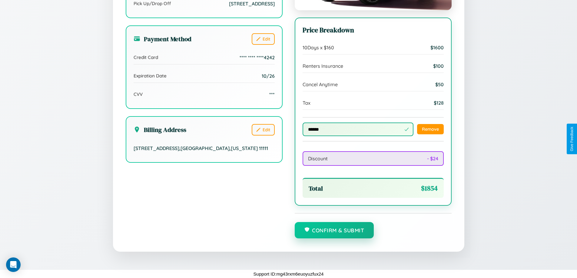 The image size is (577, 278). Describe the element at coordinates (146, 57) in the screenshot. I see `span: Credit Card` at that location.